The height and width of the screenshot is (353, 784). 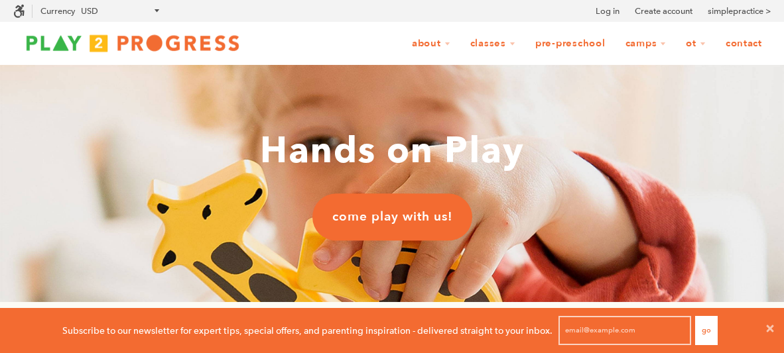 What do you see at coordinates (570, 44) in the screenshot?
I see `a: Pre-Preschool` at bounding box center [570, 44].